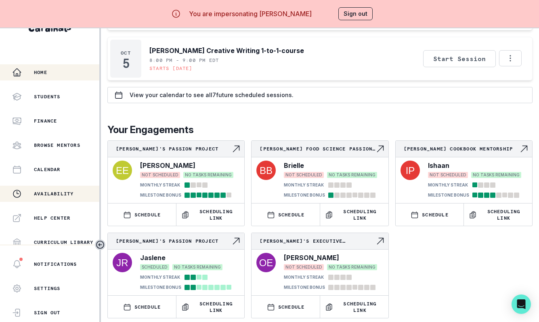 Image resolution: width=539 pixels, height=322 pixels. Describe the element at coordinates (47, 169) in the screenshot. I see `p: Calendar` at that location.